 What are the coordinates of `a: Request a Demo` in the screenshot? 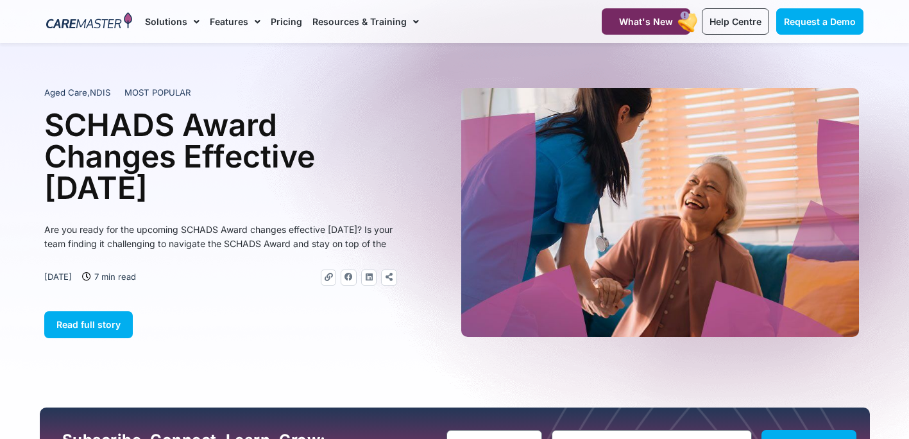 It's located at (820, 21).